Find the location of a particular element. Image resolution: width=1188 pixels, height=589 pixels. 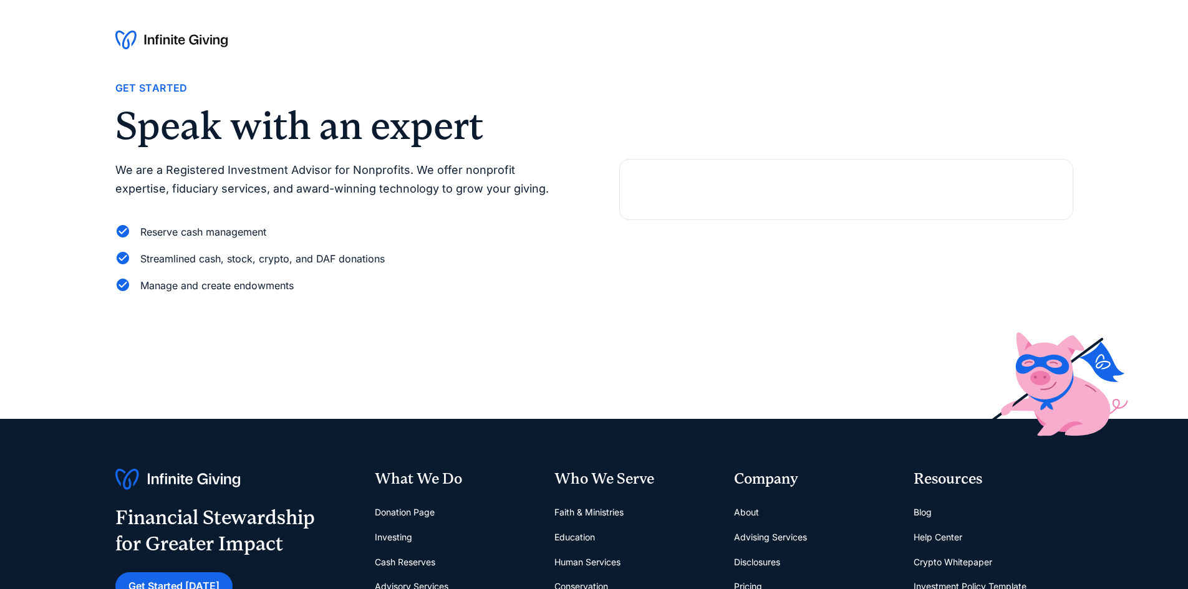

p: We are a Registered Investment Advisor for Nonprofits. We offer nonprofit expertise, fiduciary se... is located at coordinates (342, 180).